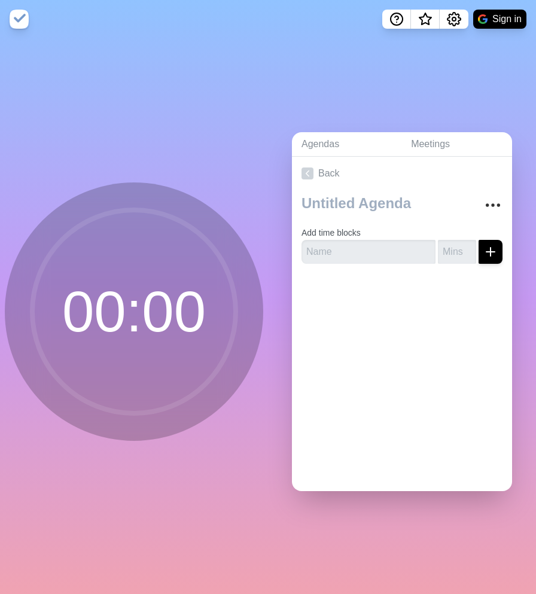  What do you see at coordinates (397, 19) in the screenshot?
I see `button: Help` at bounding box center [397, 19].